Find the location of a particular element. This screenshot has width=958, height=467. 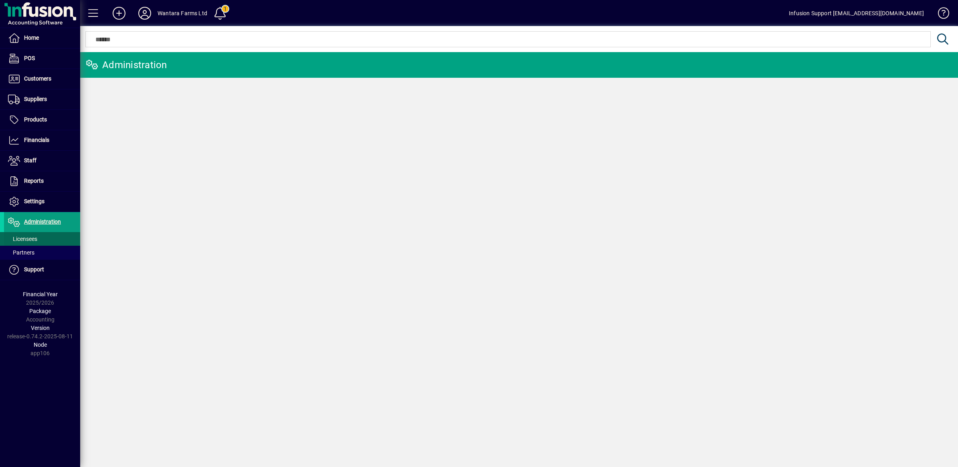

a: Home is located at coordinates (42, 38).